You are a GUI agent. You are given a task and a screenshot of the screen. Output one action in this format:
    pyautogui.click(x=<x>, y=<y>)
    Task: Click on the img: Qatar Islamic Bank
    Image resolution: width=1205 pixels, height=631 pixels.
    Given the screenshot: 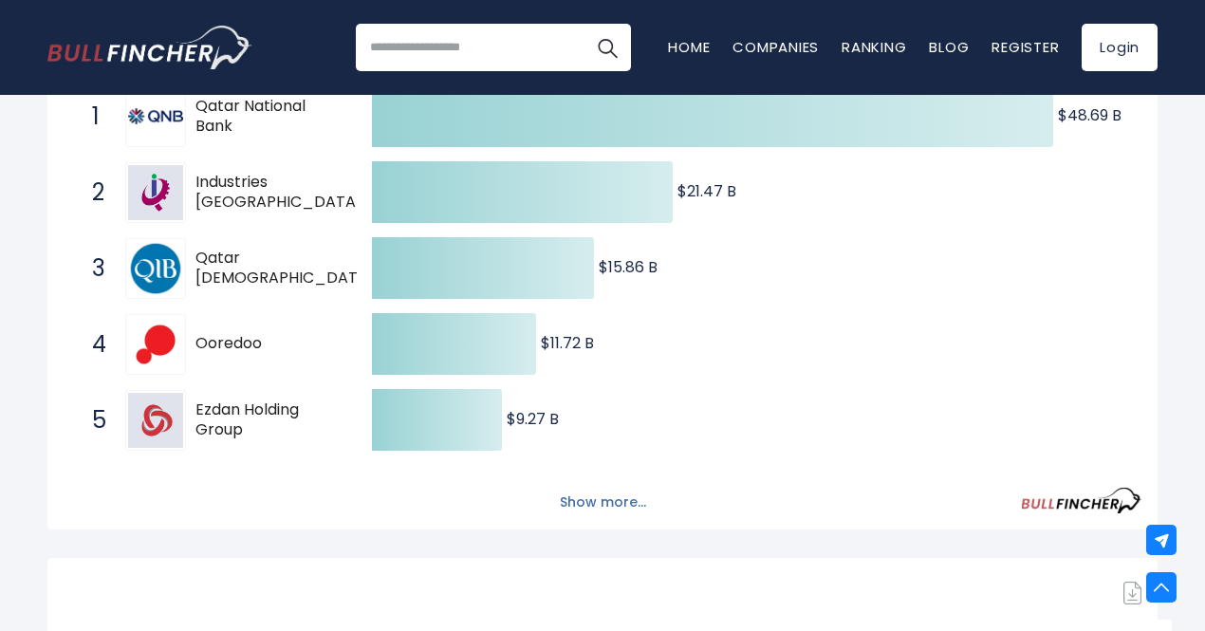 What is the action you would take?
    pyautogui.click(x=156, y=269)
    